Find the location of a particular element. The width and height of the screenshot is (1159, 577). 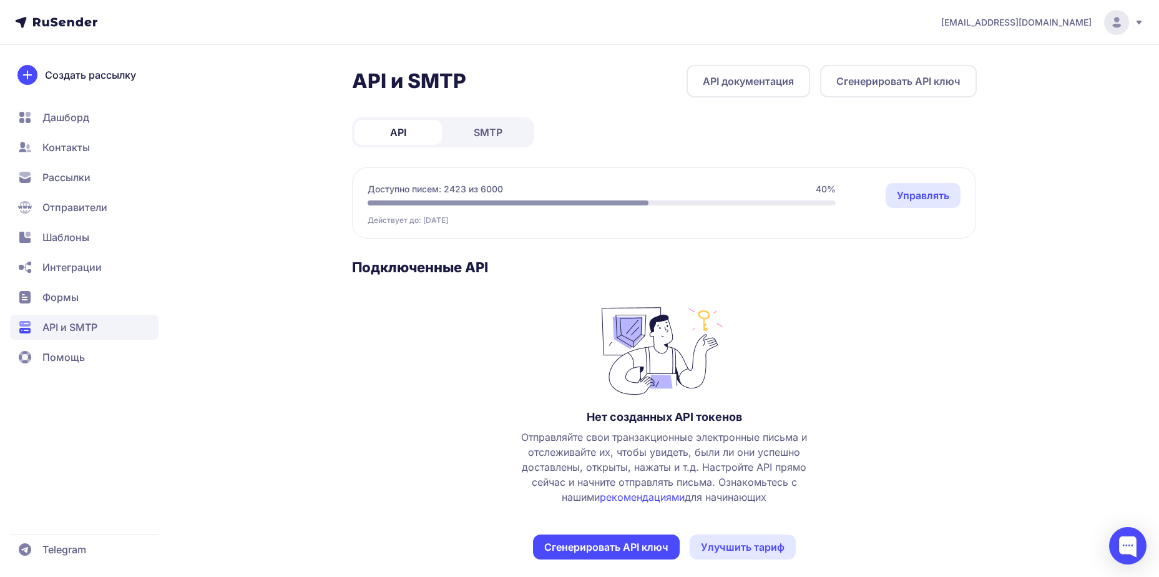

a: рекомендациями is located at coordinates (642, 497).